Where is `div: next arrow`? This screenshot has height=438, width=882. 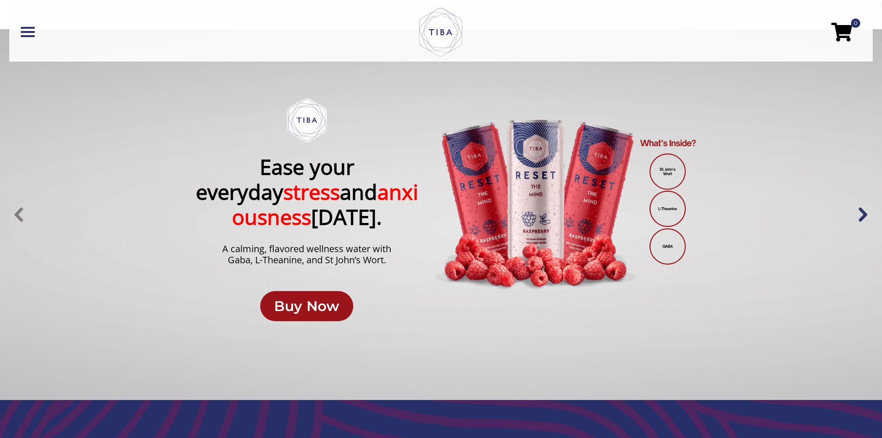
div: next arrow is located at coordinates (863, 214).